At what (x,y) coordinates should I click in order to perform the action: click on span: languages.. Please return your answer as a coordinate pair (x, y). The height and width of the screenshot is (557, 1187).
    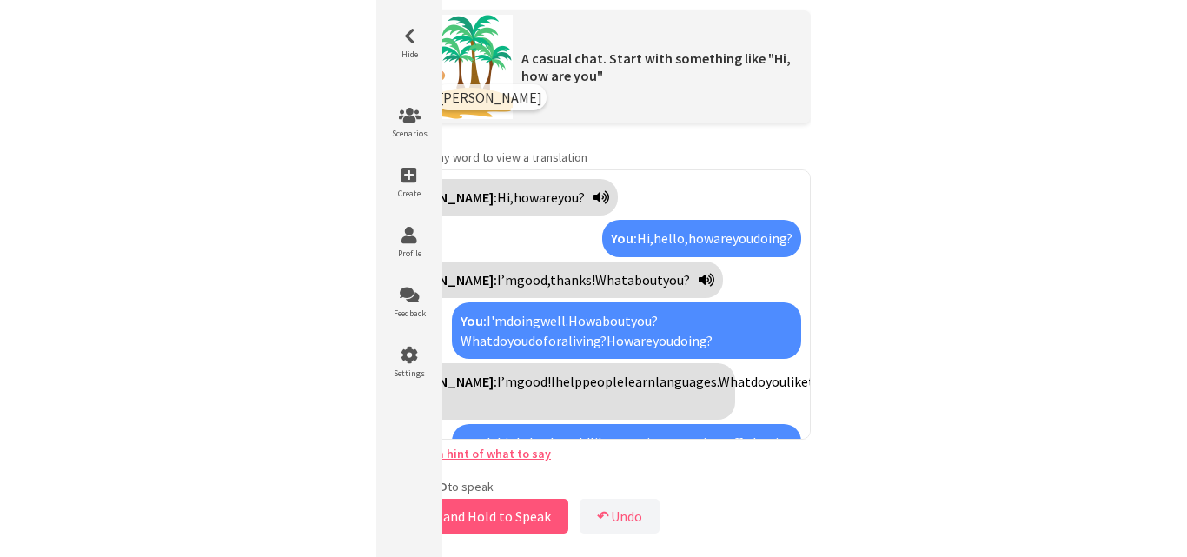
    Looking at the image, I should click on (686, 381).